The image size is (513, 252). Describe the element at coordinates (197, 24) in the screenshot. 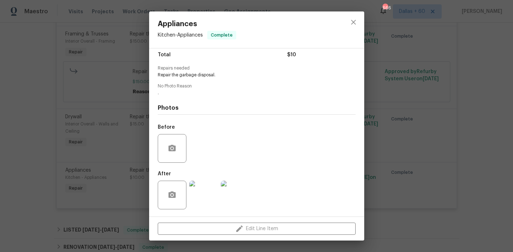

I see `span: Appliances` at that location.